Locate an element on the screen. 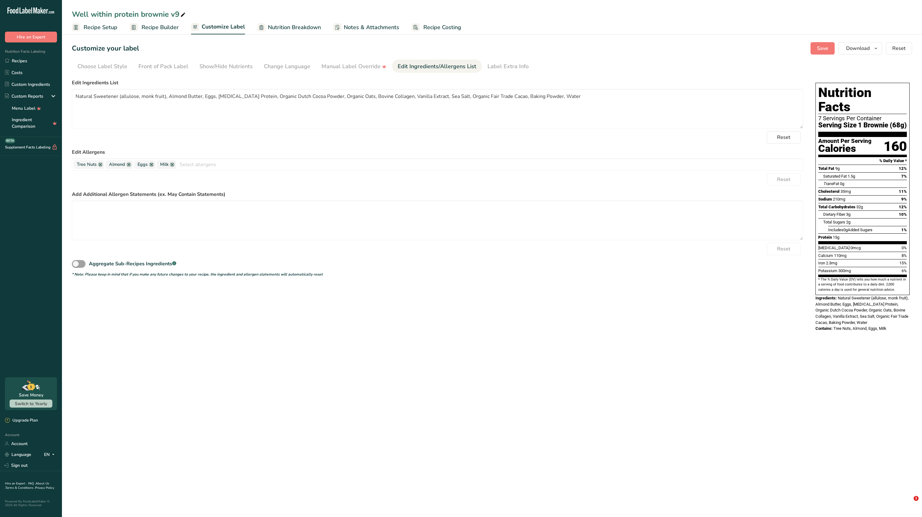 Image resolution: width=922 pixels, height=517 pixels. div: Powered By FoodLabelMaker © 2025 All Rights Reserved is located at coordinates (31, 503).